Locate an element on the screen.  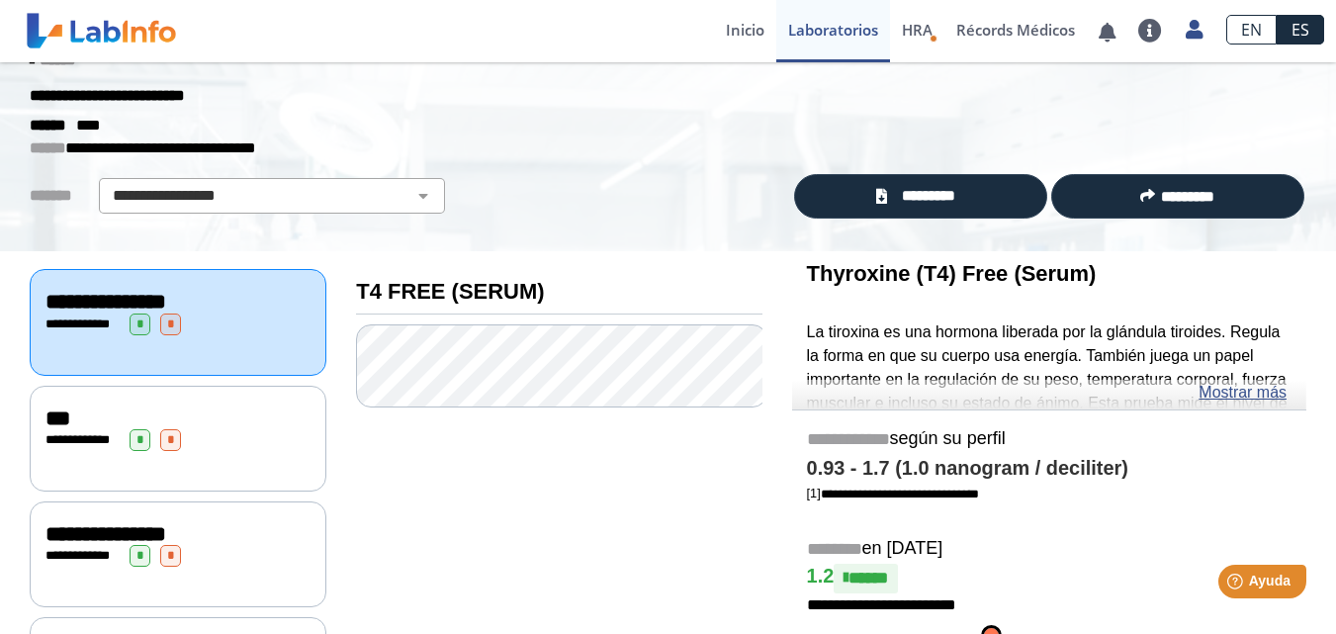
a: EN is located at coordinates (1251, 30).